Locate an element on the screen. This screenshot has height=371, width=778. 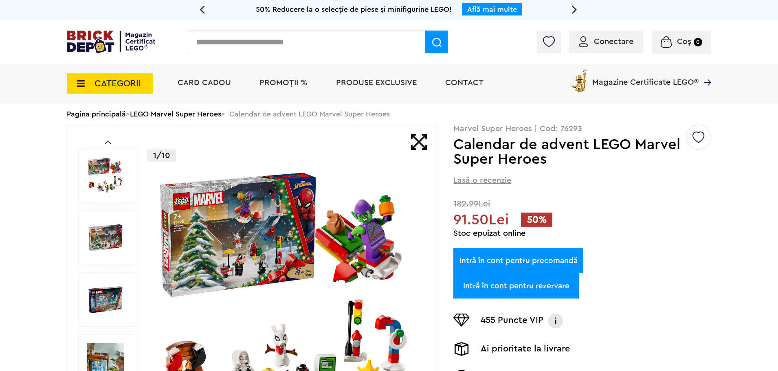
img: Puncte VIP is located at coordinates (461, 320).